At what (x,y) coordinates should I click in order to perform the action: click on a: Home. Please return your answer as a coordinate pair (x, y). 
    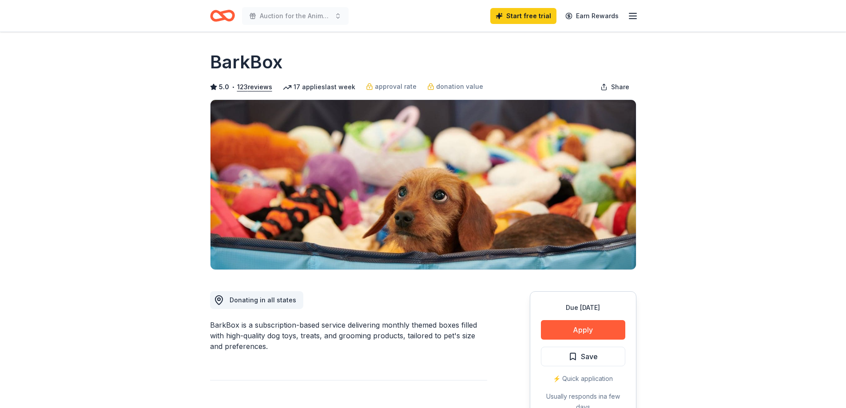
    Looking at the image, I should click on (223, 16).